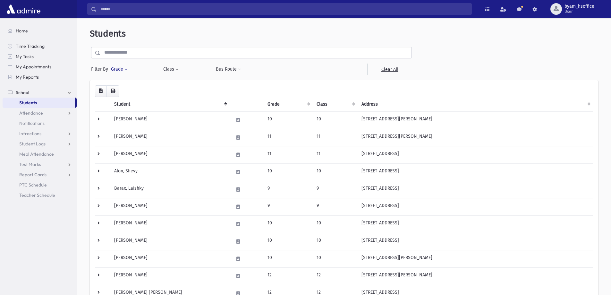 The image size is (611, 295). Describe the element at coordinates (39, 113) in the screenshot. I see `a: Attendance` at that location.